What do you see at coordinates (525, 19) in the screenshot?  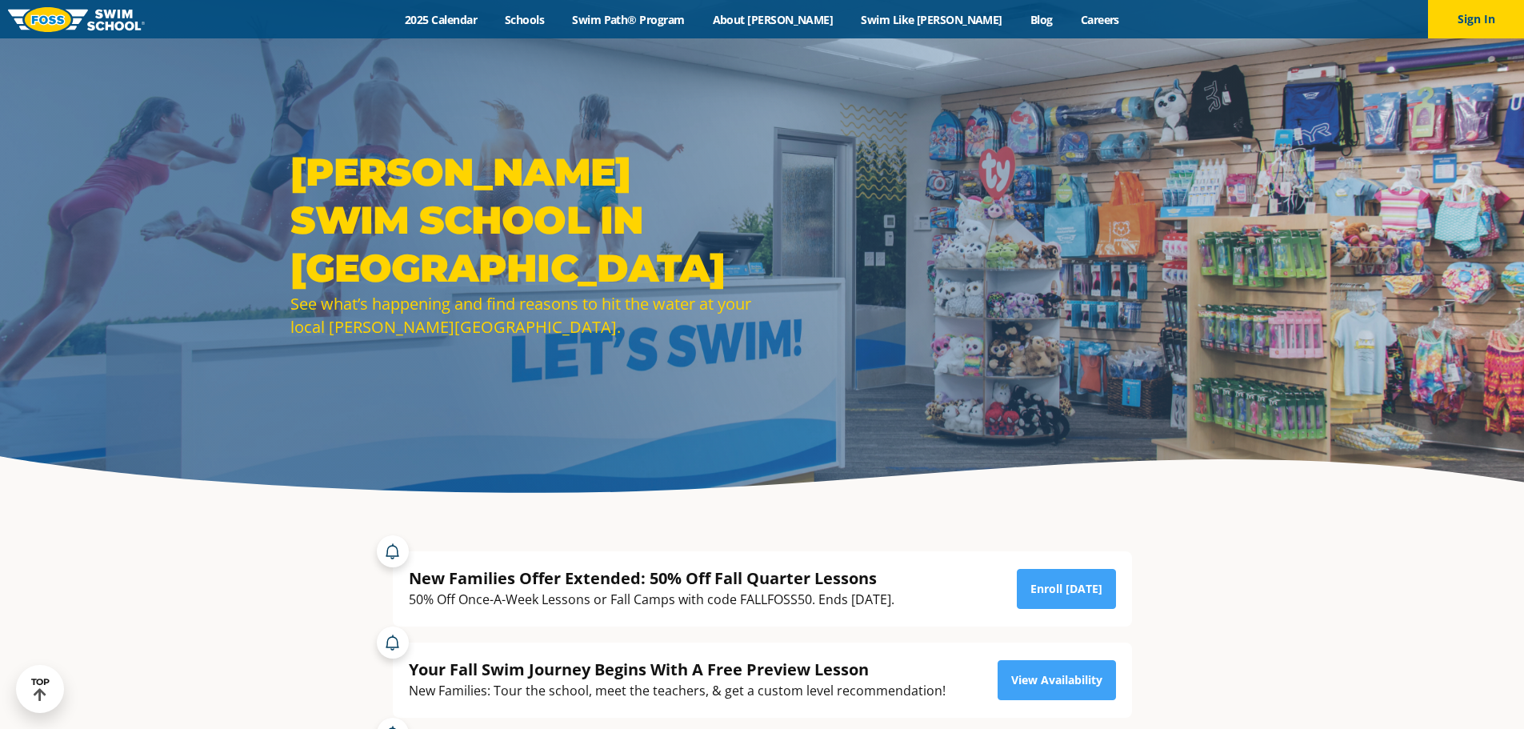 I see `a: Schools` at bounding box center [525, 19].